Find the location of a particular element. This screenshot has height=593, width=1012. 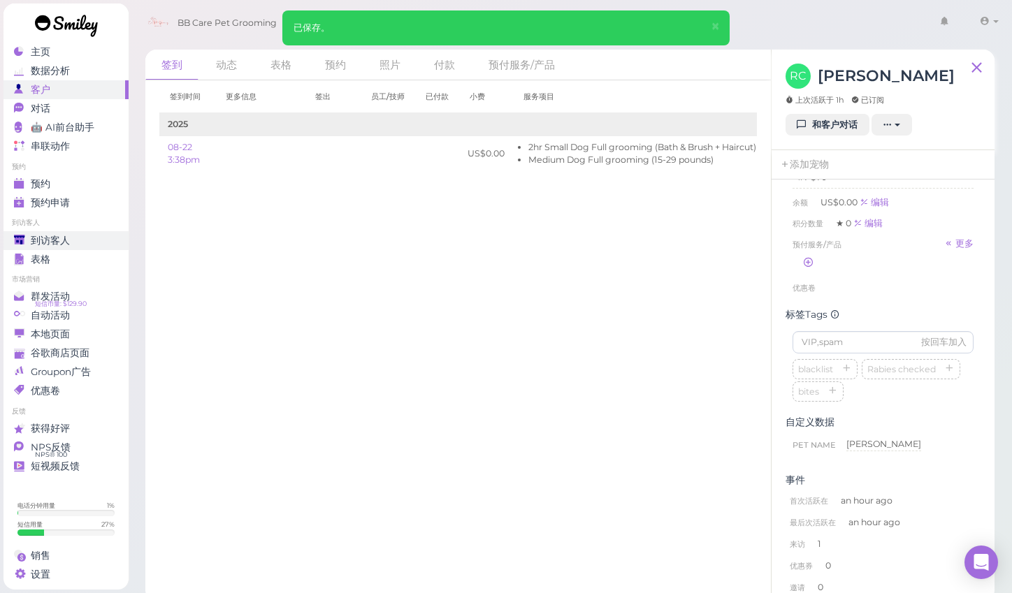

b: 2025 is located at coordinates (178, 124).